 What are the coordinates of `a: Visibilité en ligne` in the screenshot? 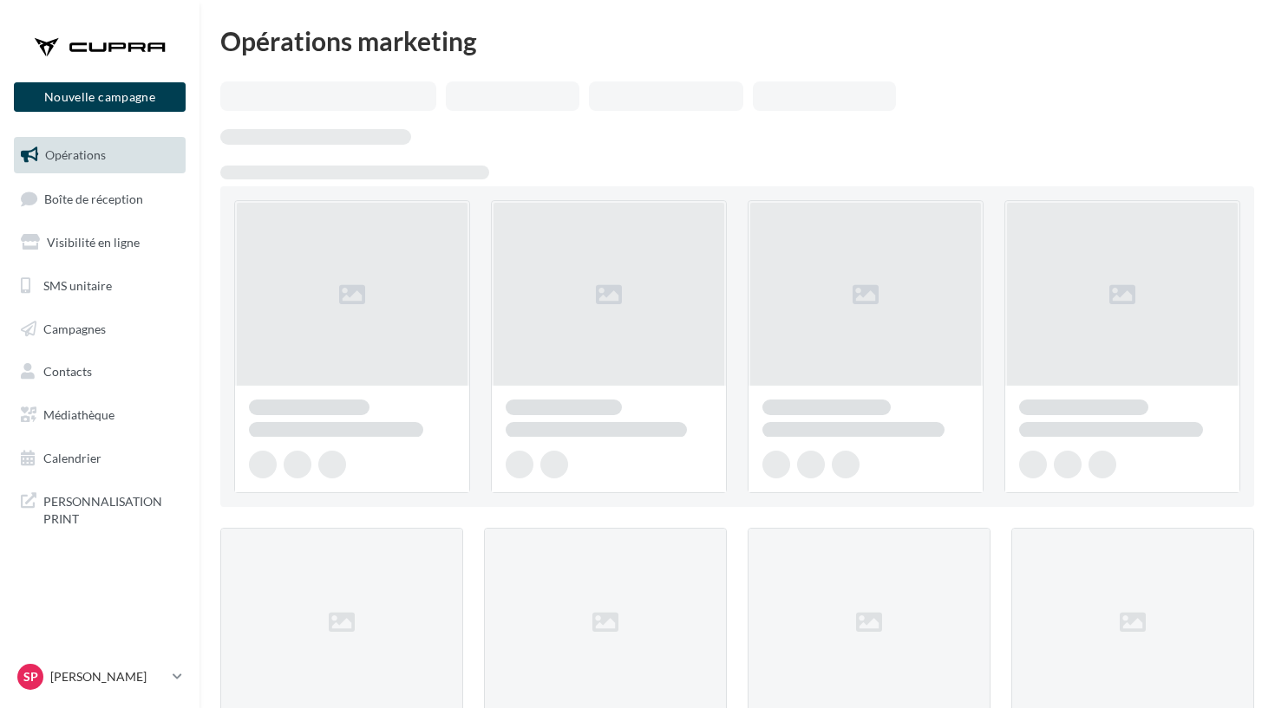 It's located at (100, 243).